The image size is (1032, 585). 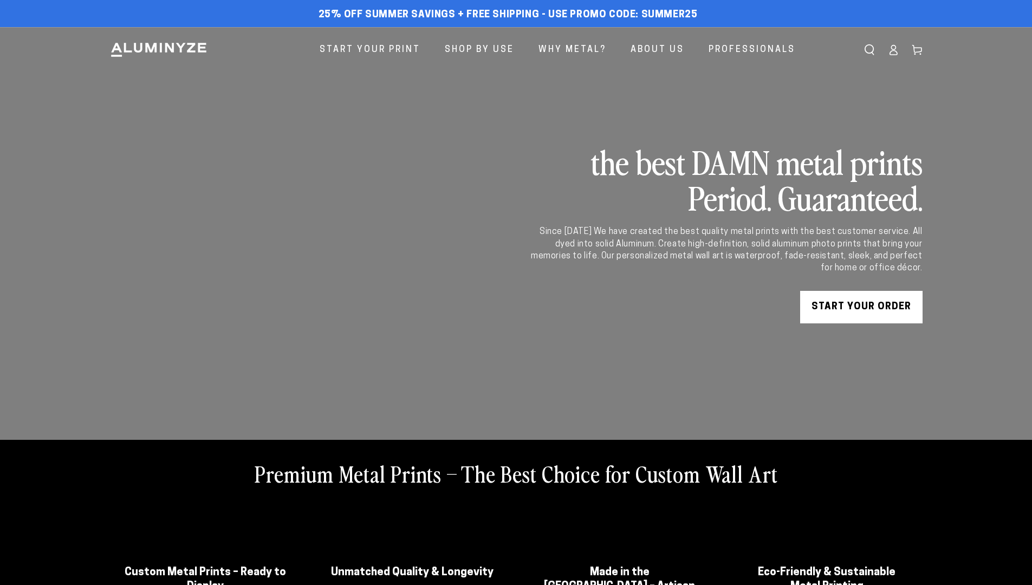 What do you see at coordinates (508, 15) in the screenshot?
I see `span: 25% off Summer Savings + Free Shipping - Use Promo Code: SUMMER25` at bounding box center [508, 15].